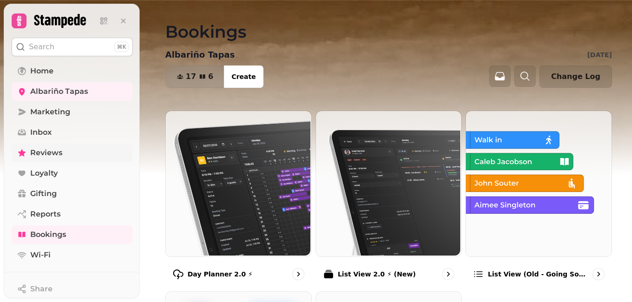 Image resolution: width=632 pixels, height=302 pixels. Describe the element at coordinates (576, 77) in the screenshot. I see `span: Change Log` at that location.